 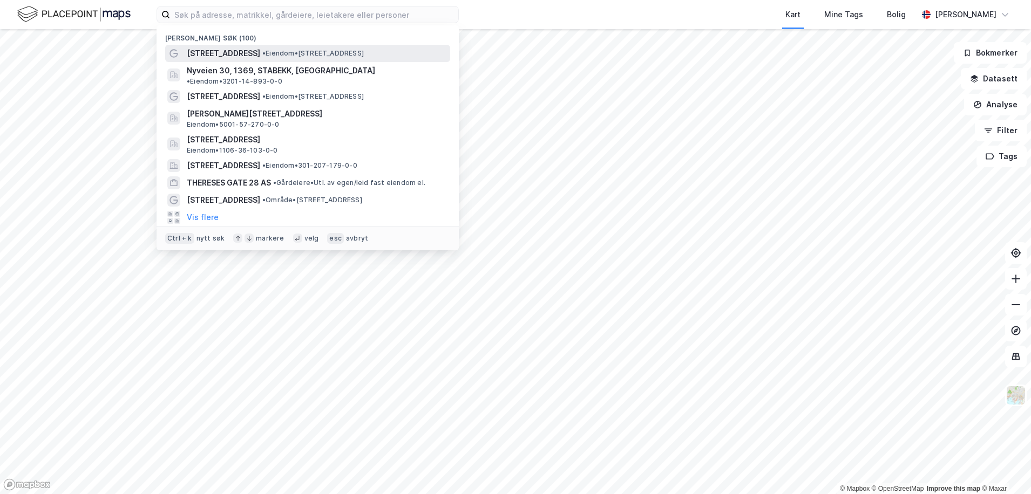 What do you see at coordinates (1001, 156) in the screenshot?
I see `button: Tags` at bounding box center [1001, 156].